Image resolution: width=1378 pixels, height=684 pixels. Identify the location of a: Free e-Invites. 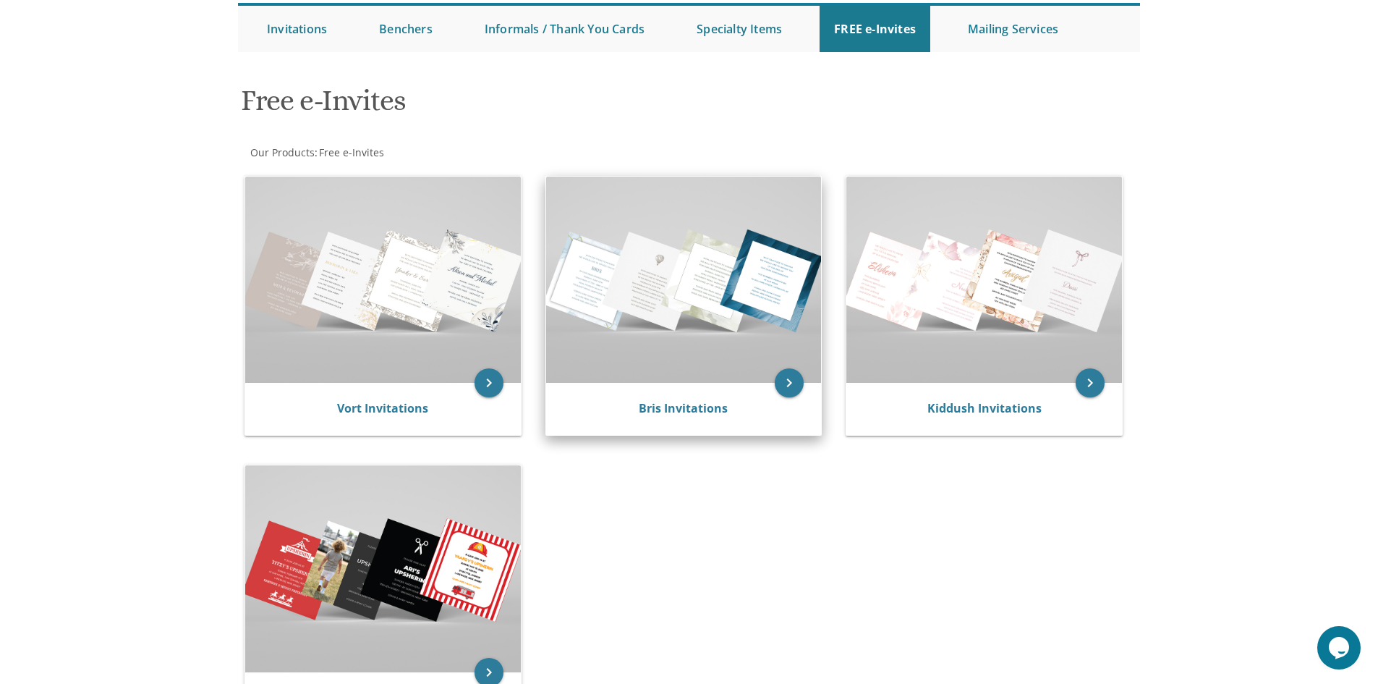
(351, 152).